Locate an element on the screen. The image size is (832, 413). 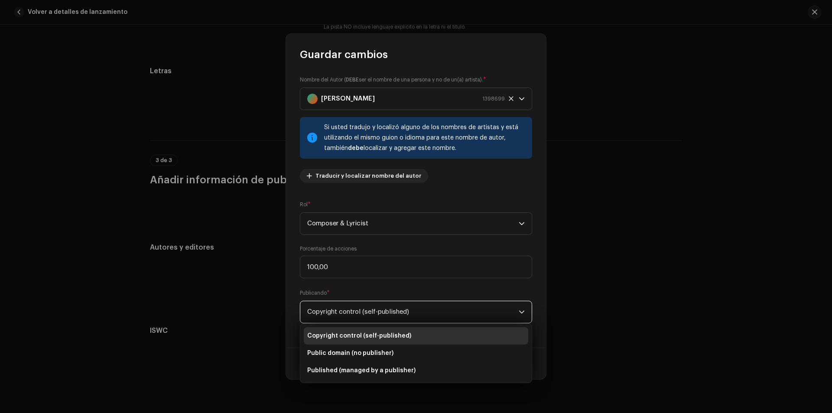
small: Publicando is located at coordinates (313, 293).